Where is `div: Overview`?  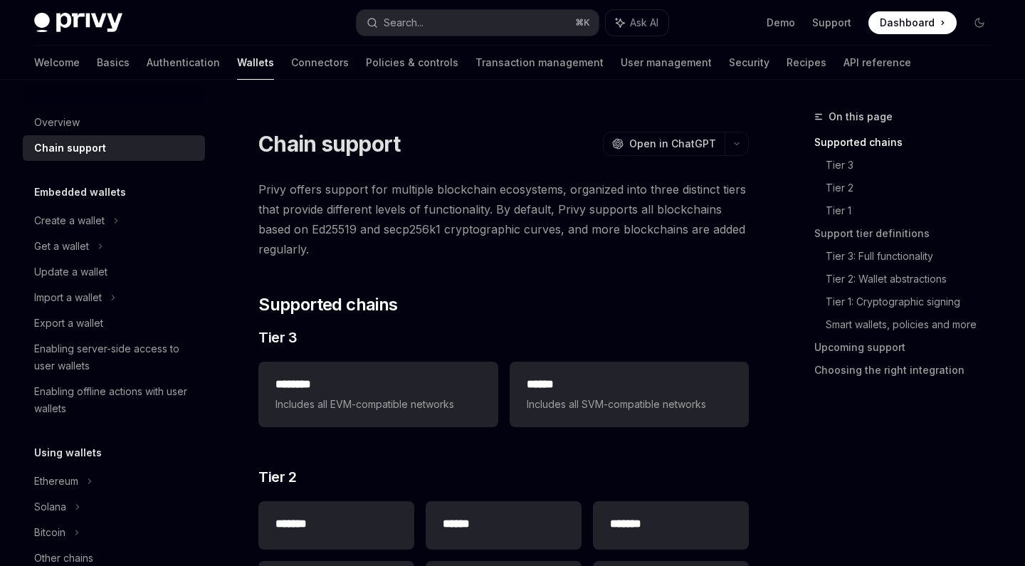
div: Overview is located at coordinates (57, 122).